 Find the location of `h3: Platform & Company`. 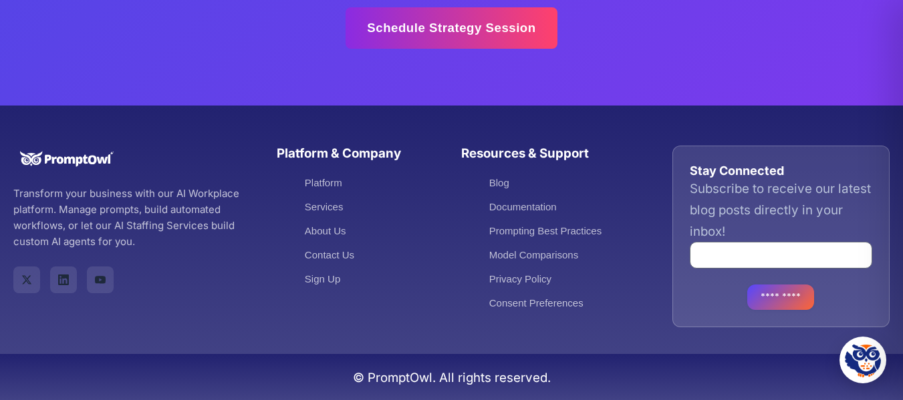

h3: Platform & Company is located at coordinates (356, 154).